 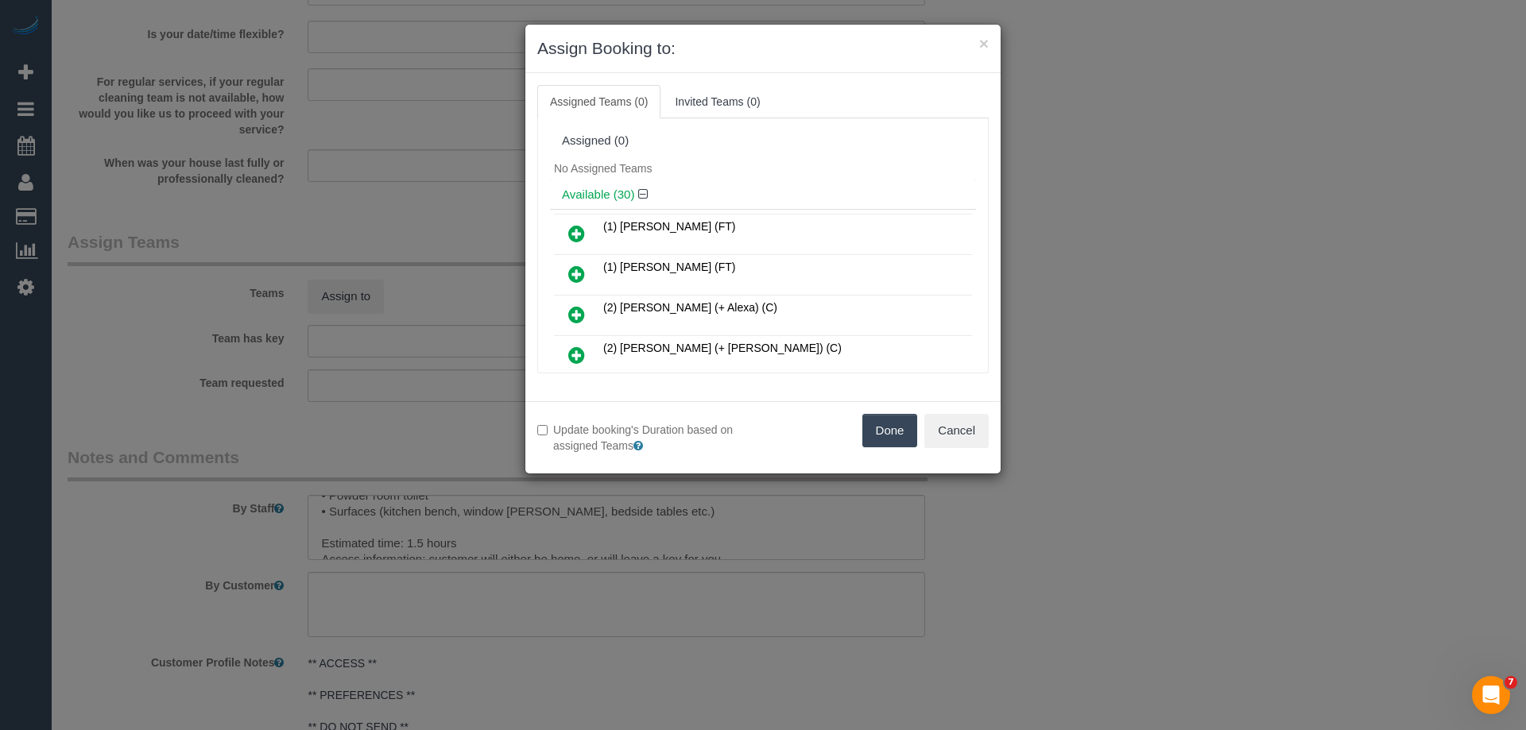 I want to click on a: Assigned Teams (0), so click(x=598, y=102).